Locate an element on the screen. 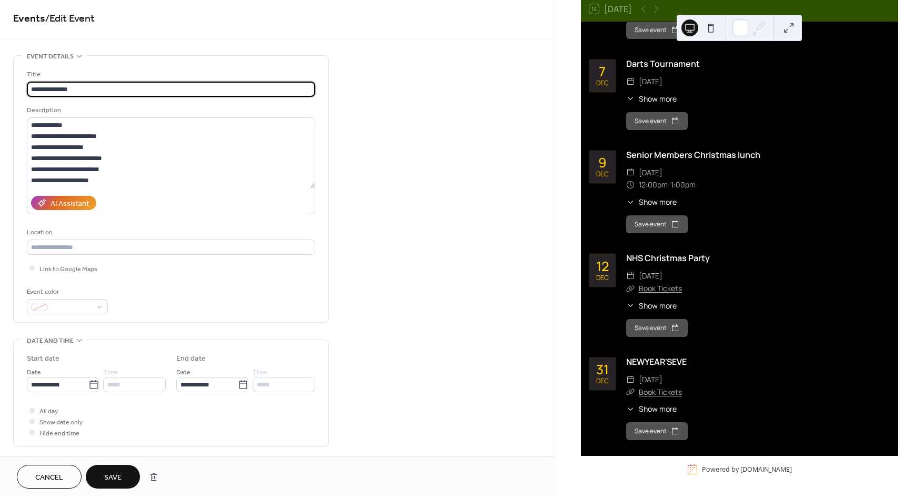 The image size is (924, 497). a: NHS Christmas Party is located at coordinates (668, 258).